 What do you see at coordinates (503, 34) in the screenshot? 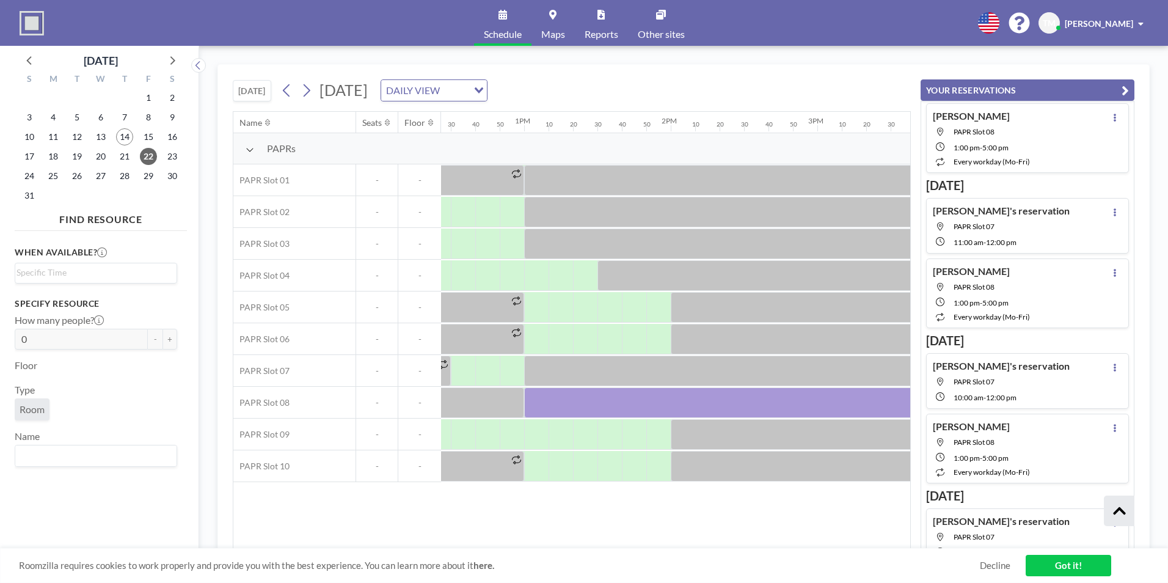
I see `span: Schedule` at bounding box center [503, 34].